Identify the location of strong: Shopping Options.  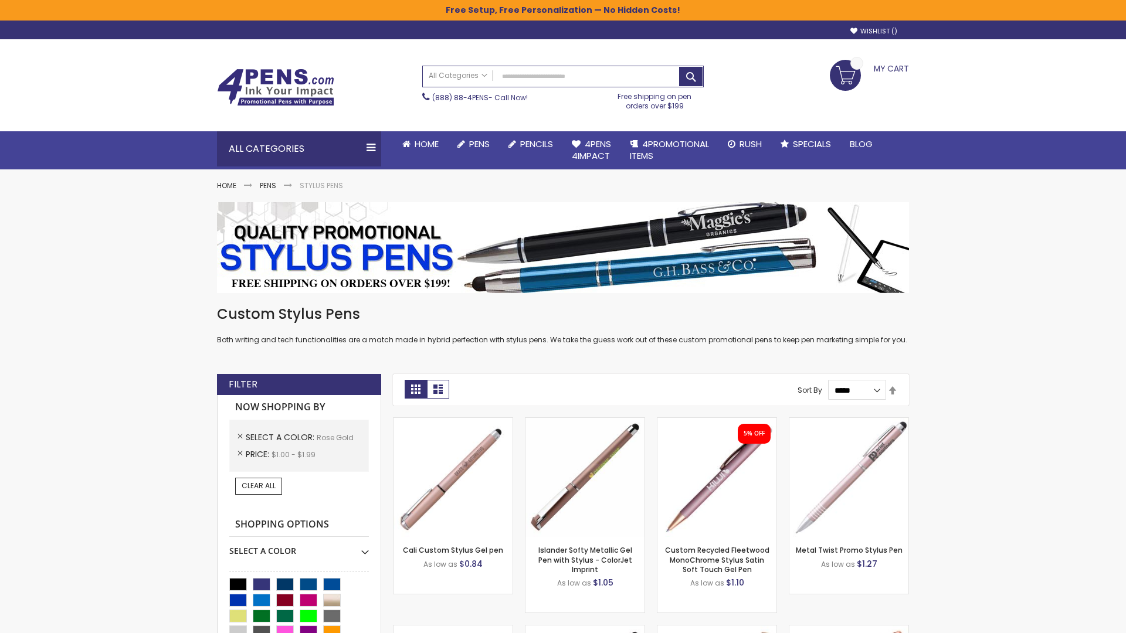
(299, 525).